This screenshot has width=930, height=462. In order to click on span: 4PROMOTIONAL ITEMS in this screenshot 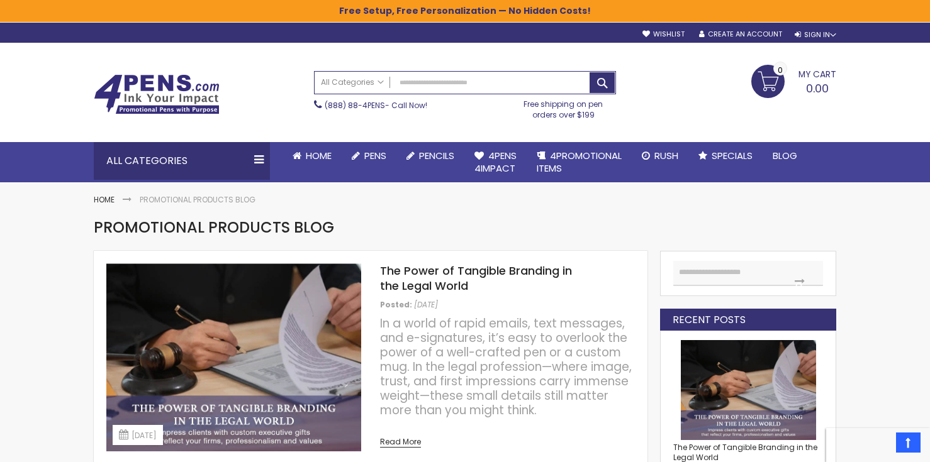, I will do `click(579, 162)`.